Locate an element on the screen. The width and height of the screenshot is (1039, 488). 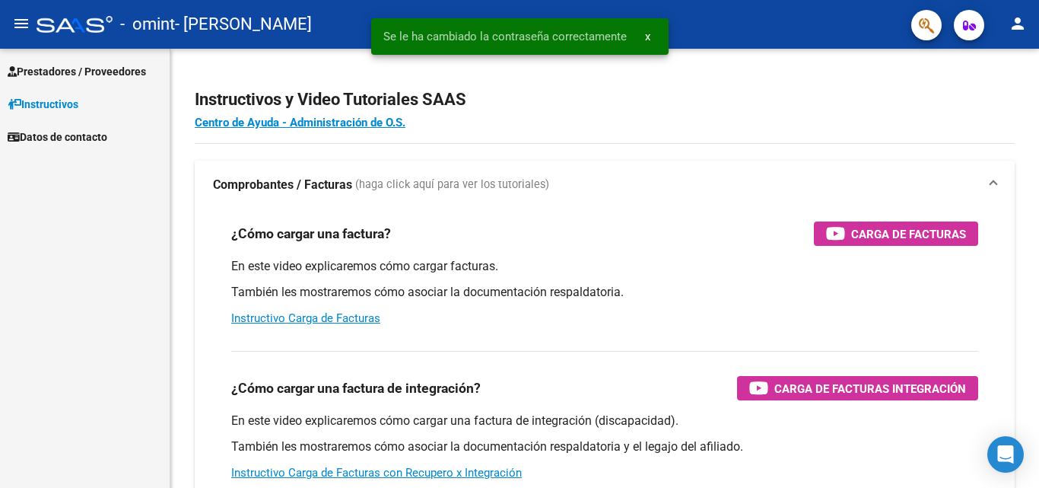
button: Carga de Facturas Integración is located at coordinates (857, 388).